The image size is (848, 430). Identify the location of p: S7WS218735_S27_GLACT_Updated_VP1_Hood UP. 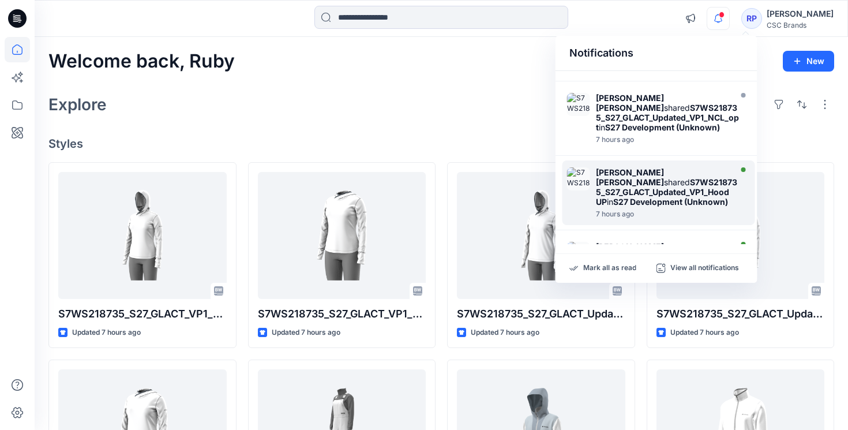
(741, 314).